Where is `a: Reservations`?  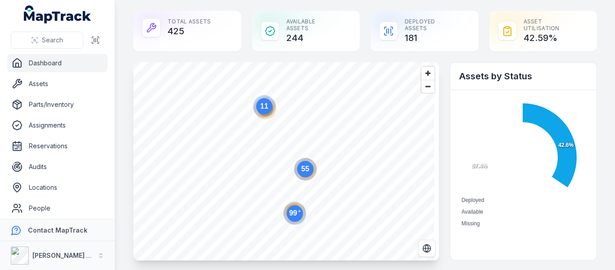 a: Reservations is located at coordinates (57, 146).